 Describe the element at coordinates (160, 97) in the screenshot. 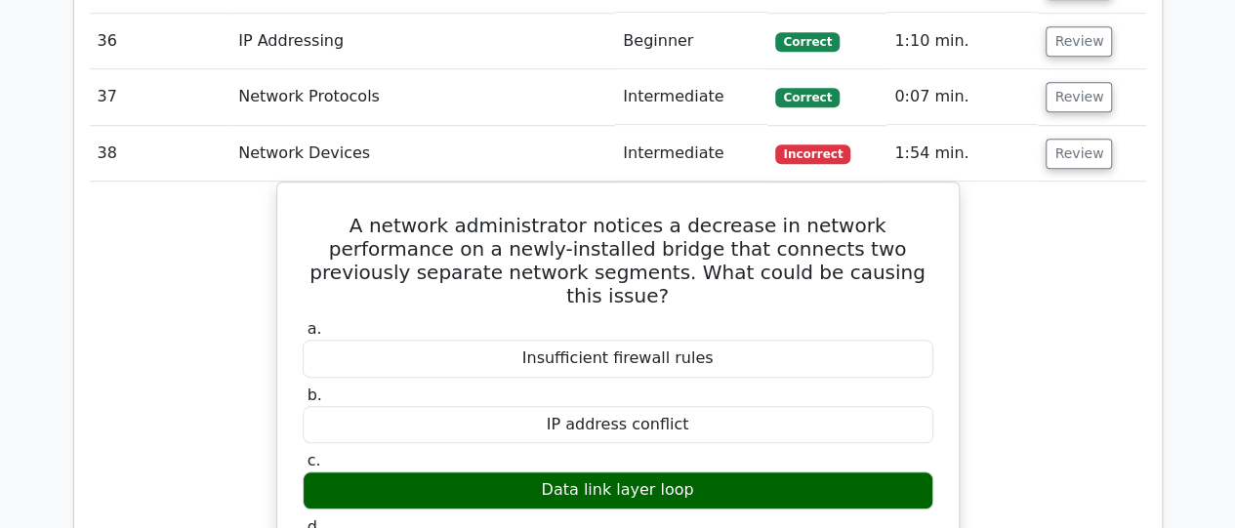

I see `td: 37` at that location.